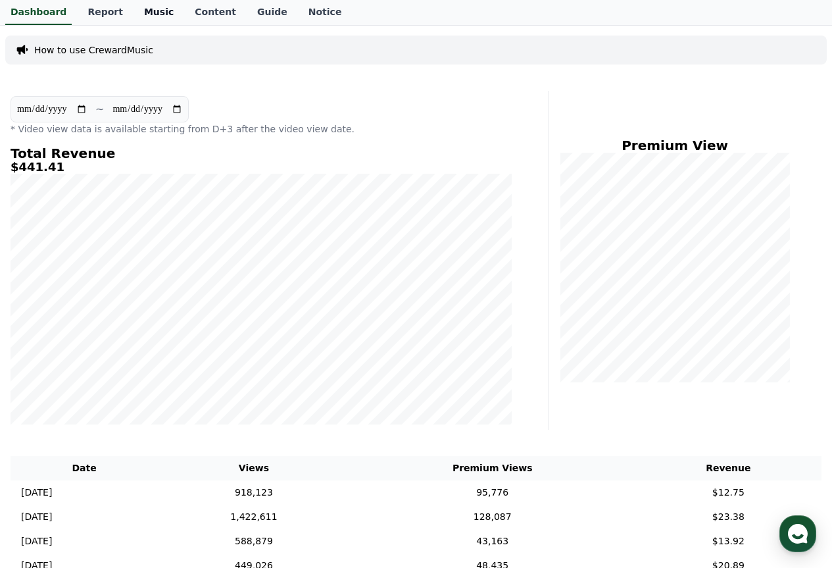 The image size is (832, 568). What do you see at coordinates (261, 167) in the screenshot?
I see `h5: $441.41` at bounding box center [261, 167].